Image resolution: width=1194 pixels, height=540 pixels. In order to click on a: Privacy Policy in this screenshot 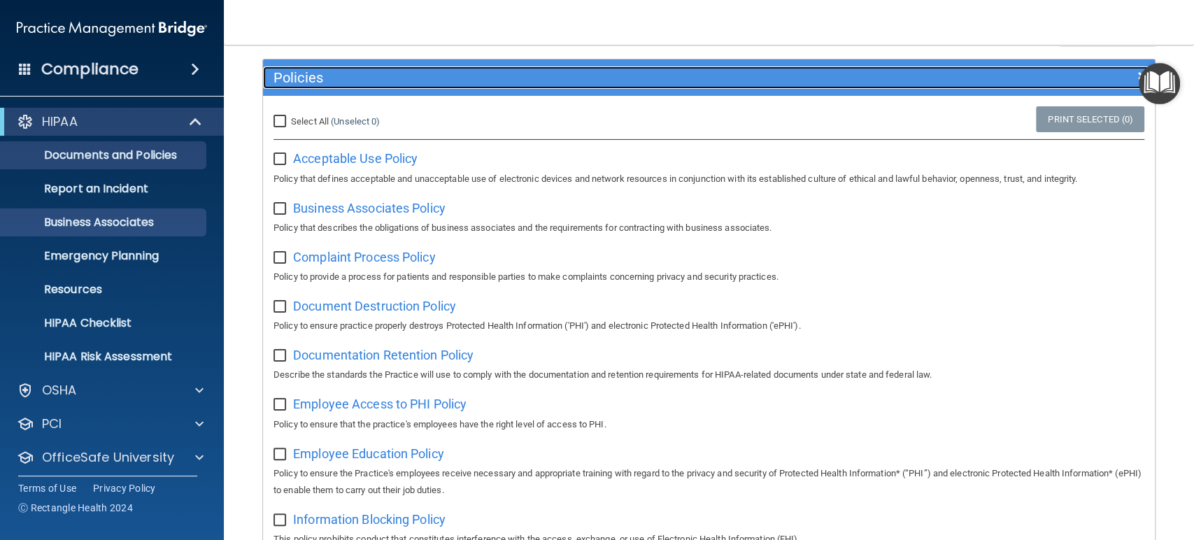, I will do `click(125, 488)`.